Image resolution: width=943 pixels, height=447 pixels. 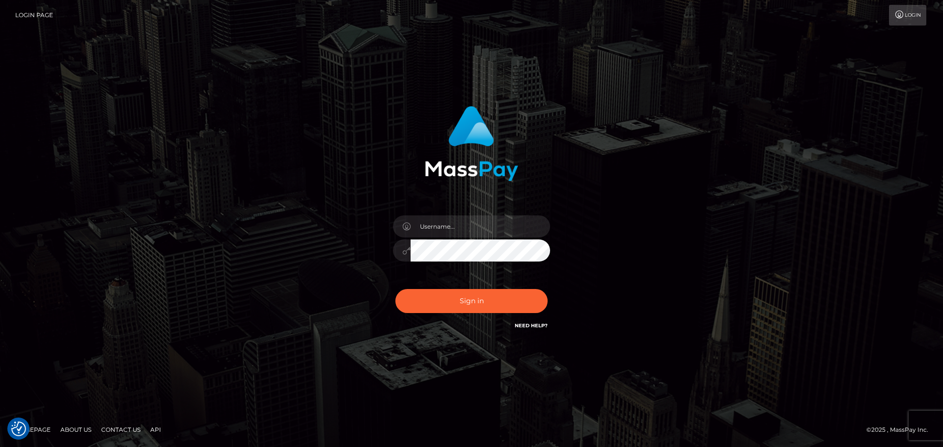 I want to click on a: Homepage, so click(x=32, y=430).